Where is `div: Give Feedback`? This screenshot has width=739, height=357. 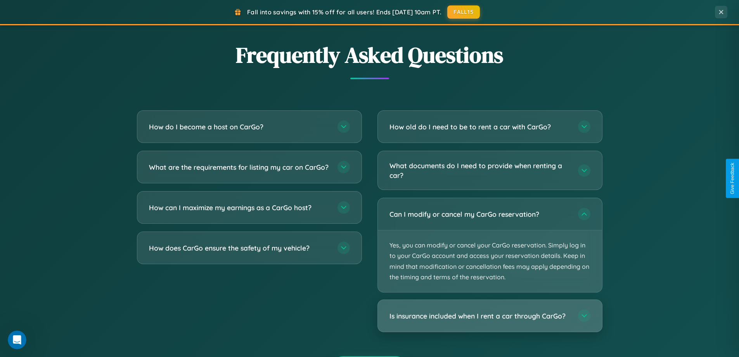
div: Give Feedback is located at coordinates (732, 178).